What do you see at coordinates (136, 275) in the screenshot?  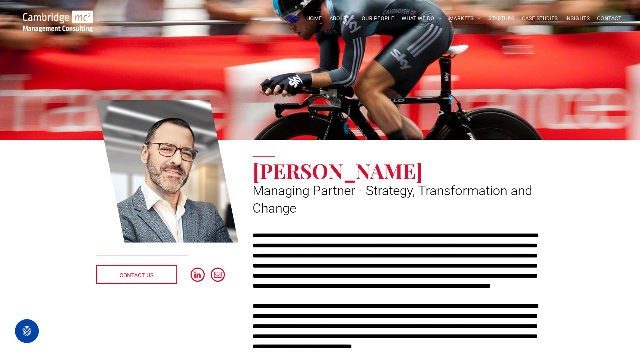 I see `a: CONTACT US` at bounding box center [136, 275].